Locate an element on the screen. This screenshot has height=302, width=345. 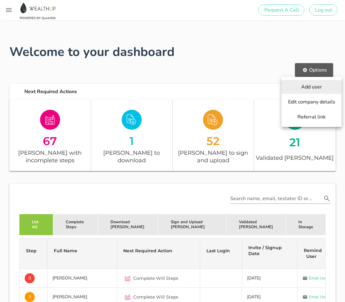
span: Full Name is located at coordinates (65, 251).